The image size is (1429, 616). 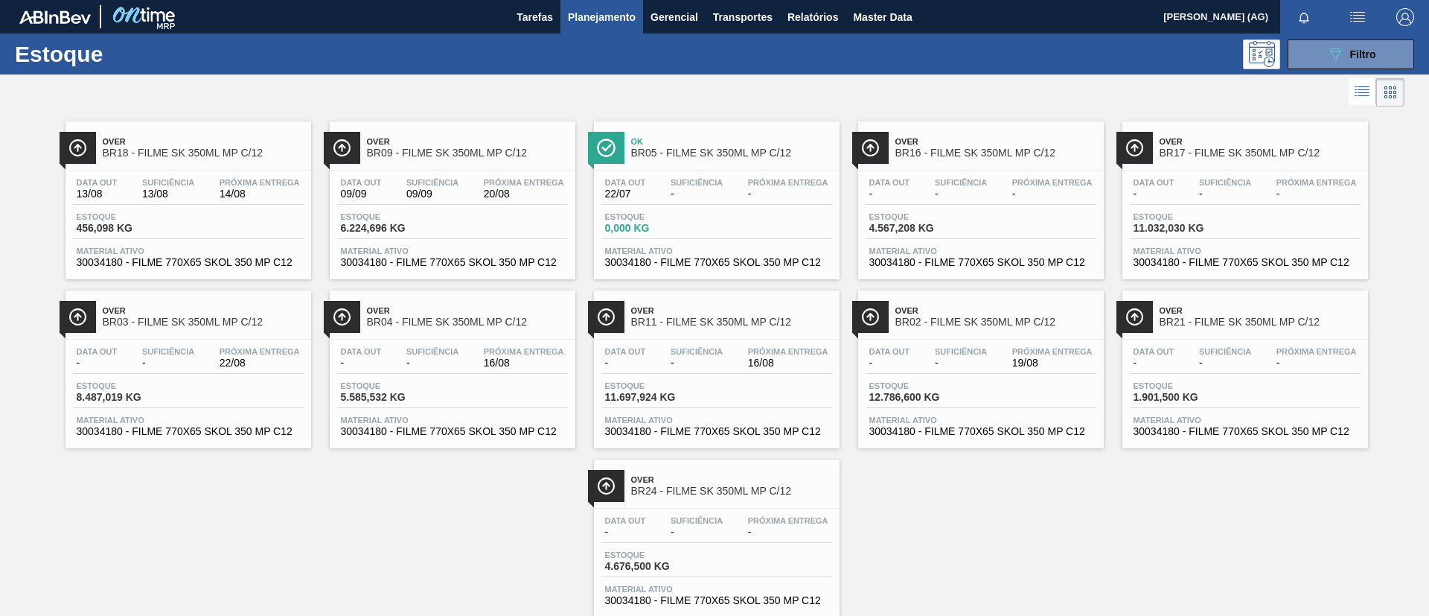 What do you see at coordinates (1053, 363) in the screenshot?
I see `span: 19/08` at bounding box center [1053, 363].